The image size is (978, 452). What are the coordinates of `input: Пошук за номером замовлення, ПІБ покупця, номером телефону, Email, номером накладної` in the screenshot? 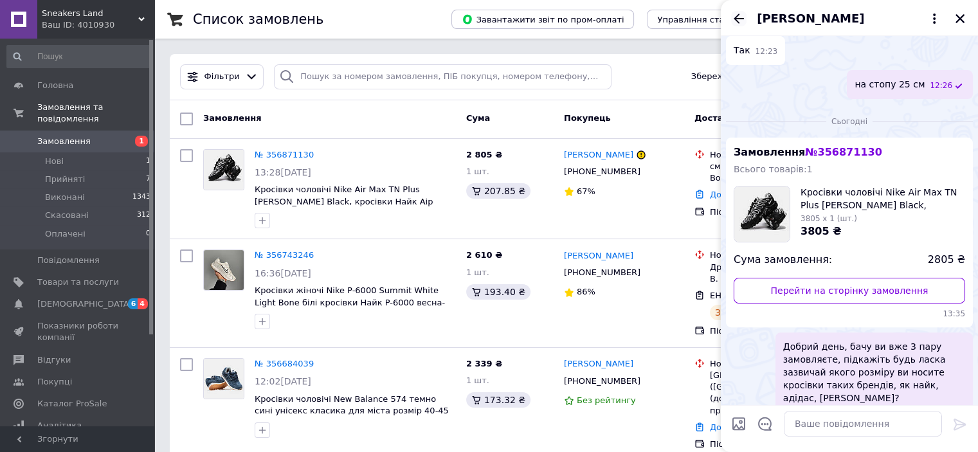 It's located at (443, 77).